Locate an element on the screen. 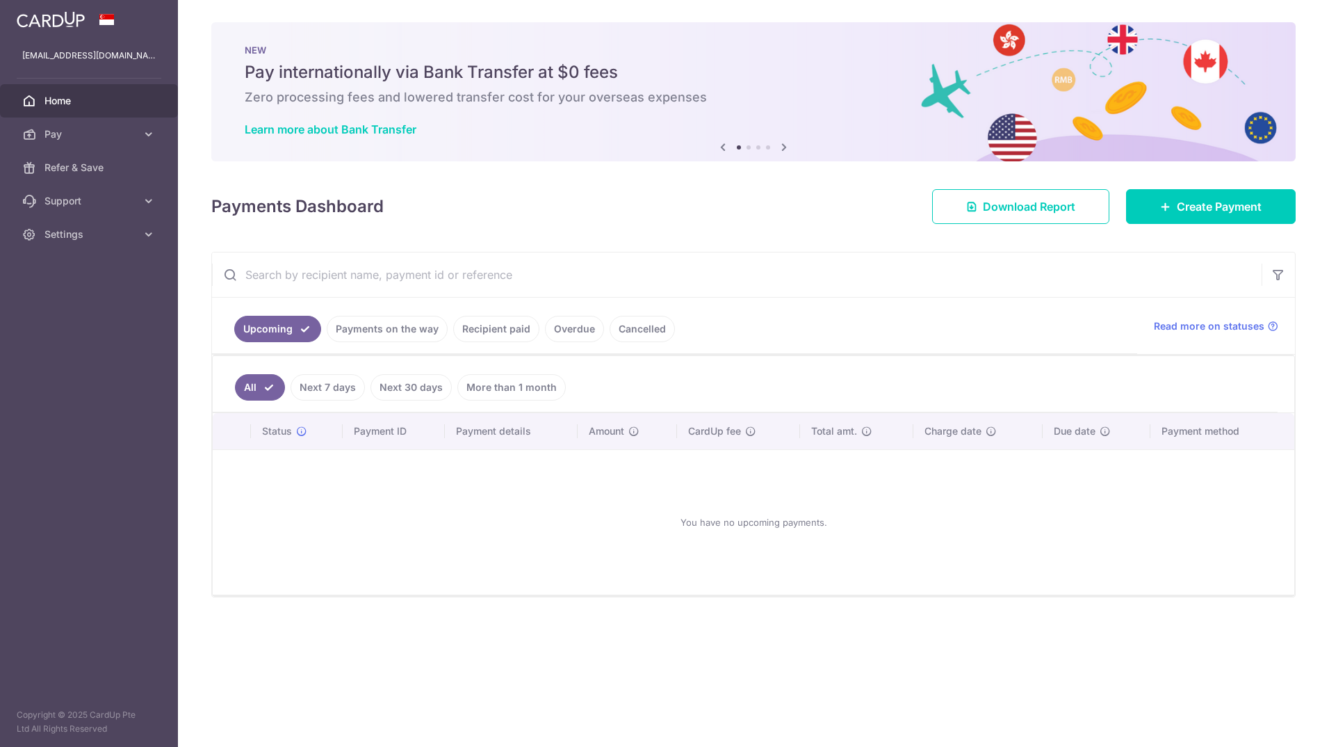 The height and width of the screenshot is (747, 1329). img: Bank transfer banner is located at coordinates (754, 92).